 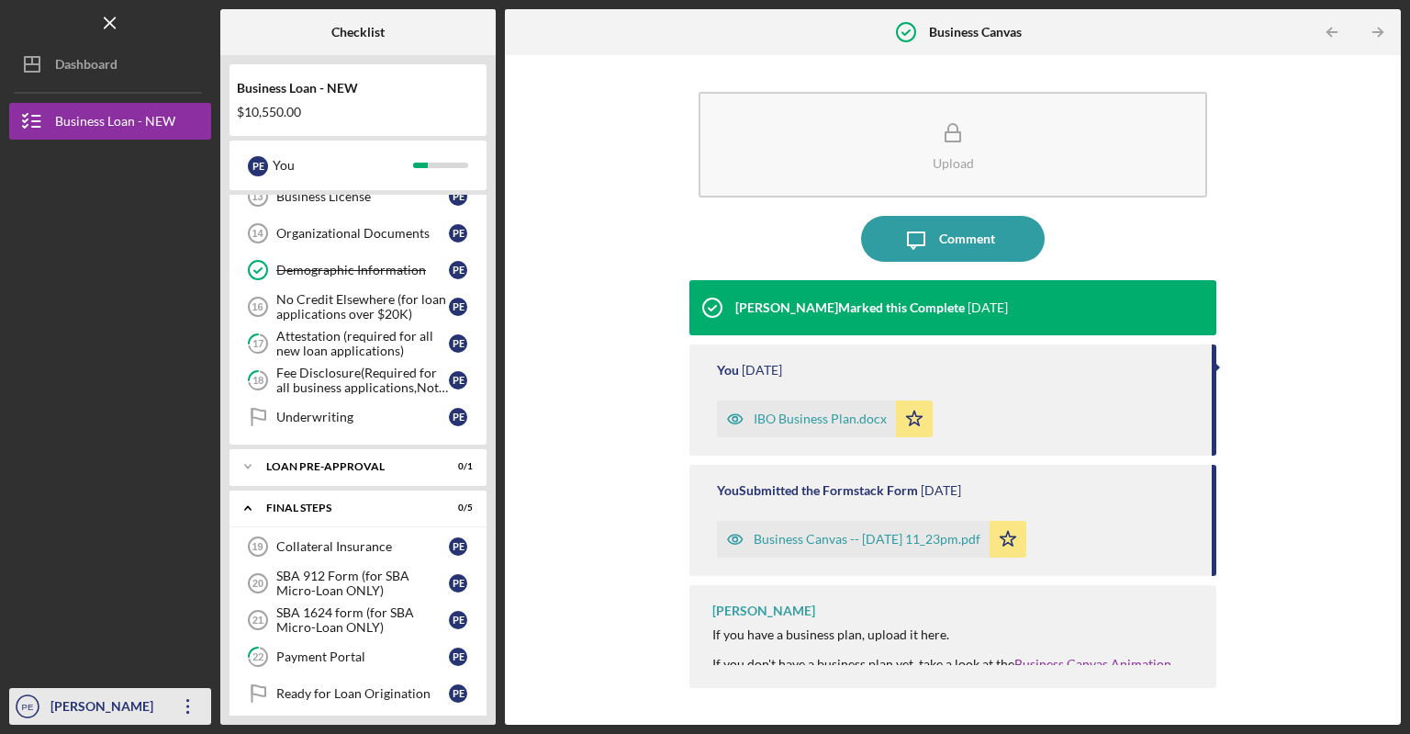 I want to click on time: 2025-09-26 03:23, so click(x=941, y=490).